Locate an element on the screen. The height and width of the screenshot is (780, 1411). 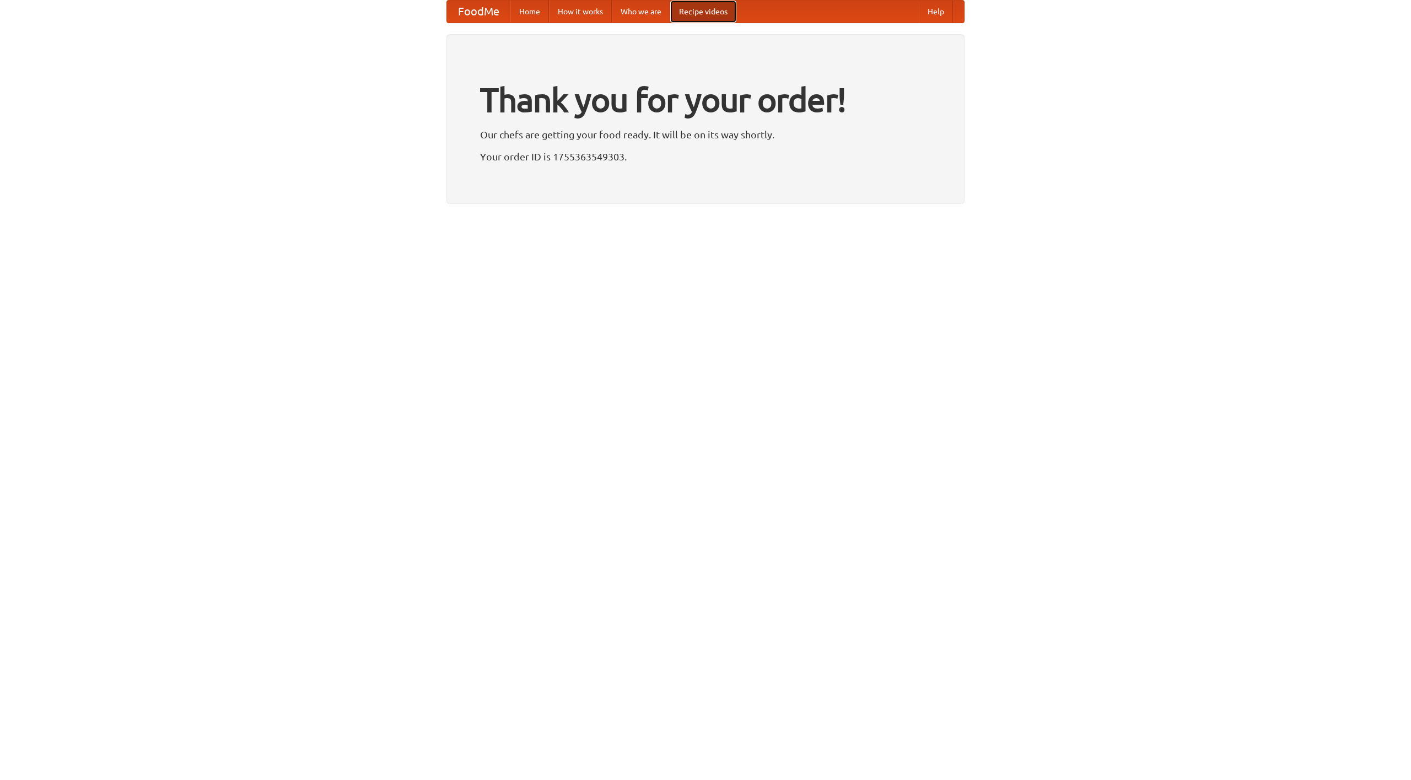
a: How it works is located at coordinates (580, 12).